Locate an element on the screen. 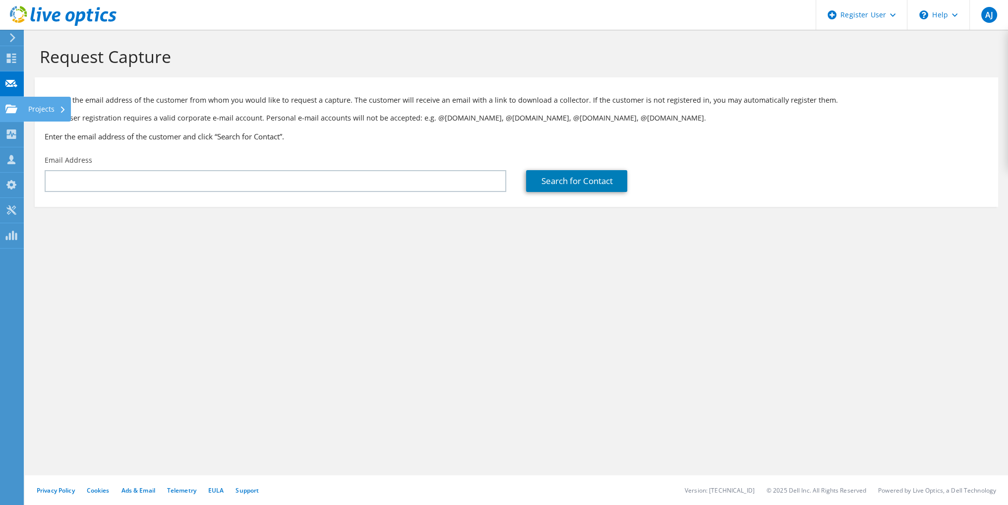 The image size is (1008, 505). label: Email Address is located at coordinates (68, 160).